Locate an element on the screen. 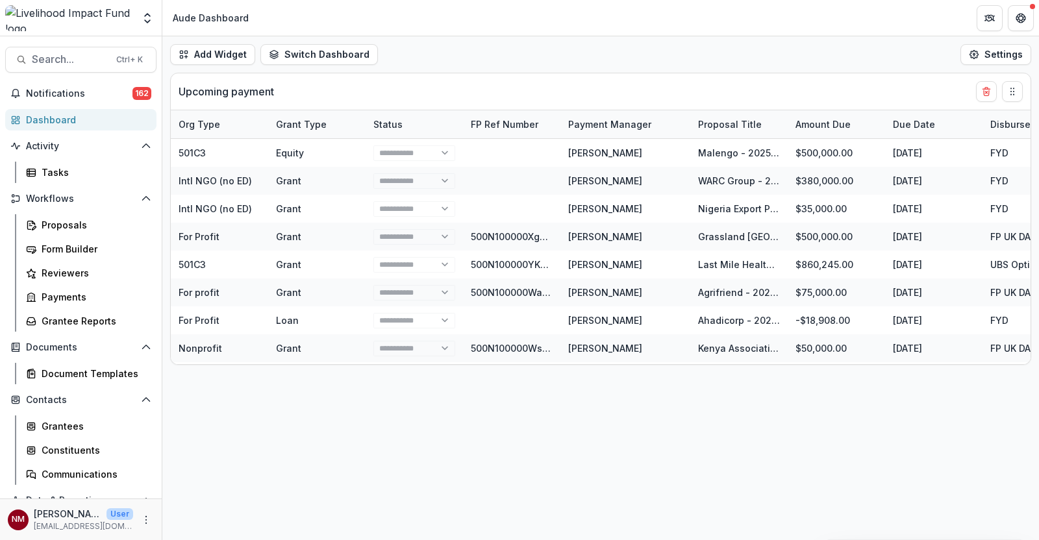 Image resolution: width=1039 pixels, height=540 pixels. a: Dashboard is located at coordinates (81, 120).